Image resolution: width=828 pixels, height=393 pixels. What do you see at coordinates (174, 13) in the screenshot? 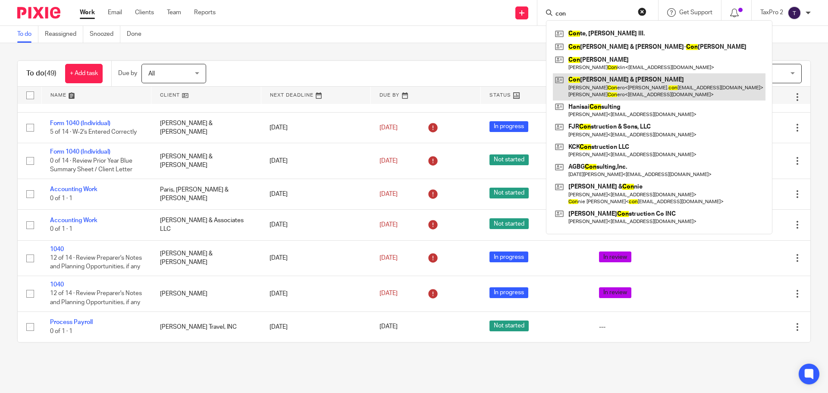
I see `a: Team` at bounding box center [174, 13].